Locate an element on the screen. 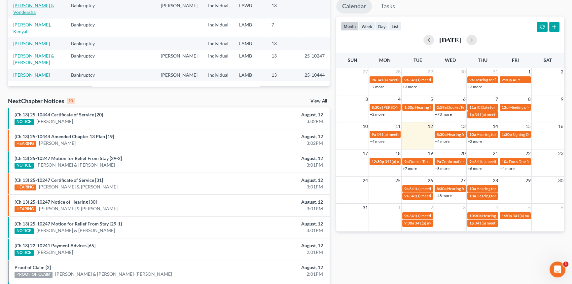 The width and height of the screenshot is (572, 284). span: 1p is located at coordinates (472, 223).